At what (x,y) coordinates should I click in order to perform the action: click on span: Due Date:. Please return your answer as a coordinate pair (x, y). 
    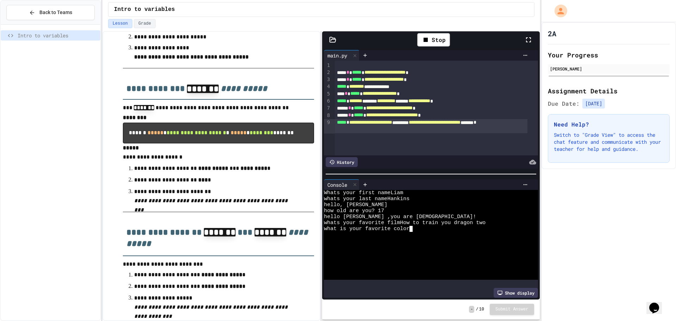
    Looking at the image, I should click on (564, 104).